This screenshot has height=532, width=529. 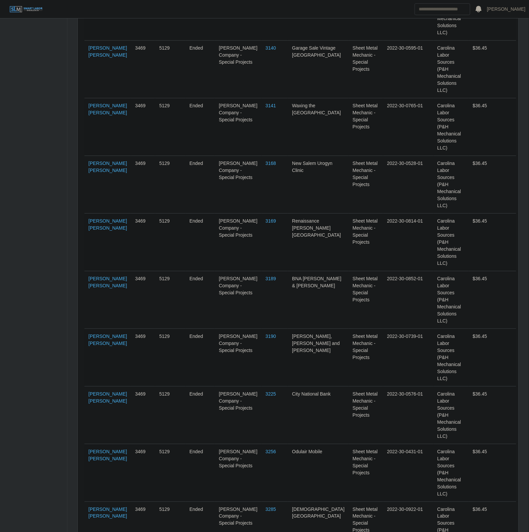 What do you see at coordinates (442, 9) in the screenshot?
I see `input: Search` at bounding box center [442, 9].